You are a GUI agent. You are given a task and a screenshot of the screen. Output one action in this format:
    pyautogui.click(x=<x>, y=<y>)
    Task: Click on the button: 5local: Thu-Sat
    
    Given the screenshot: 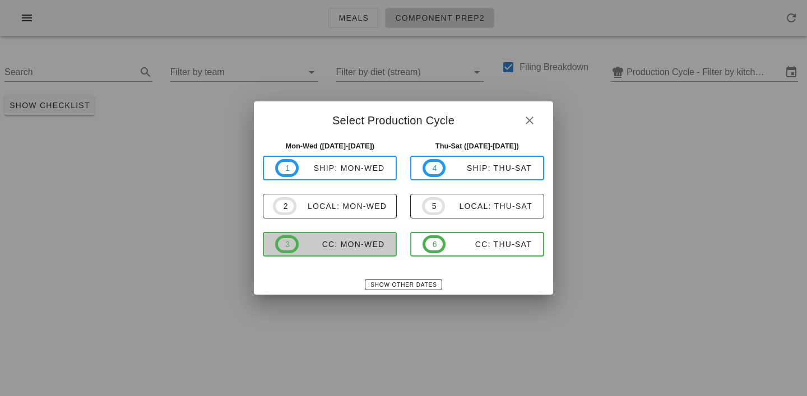 What is the action you would take?
    pyautogui.click(x=477, y=206)
    